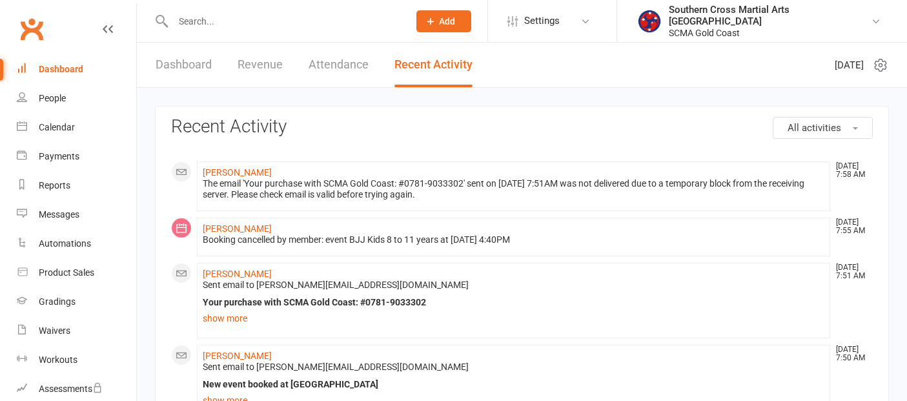 Image resolution: width=907 pixels, height=401 pixels. Describe the element at coordinates (32, 29) in the screenshot. I see `a: Clubworx` at that location.